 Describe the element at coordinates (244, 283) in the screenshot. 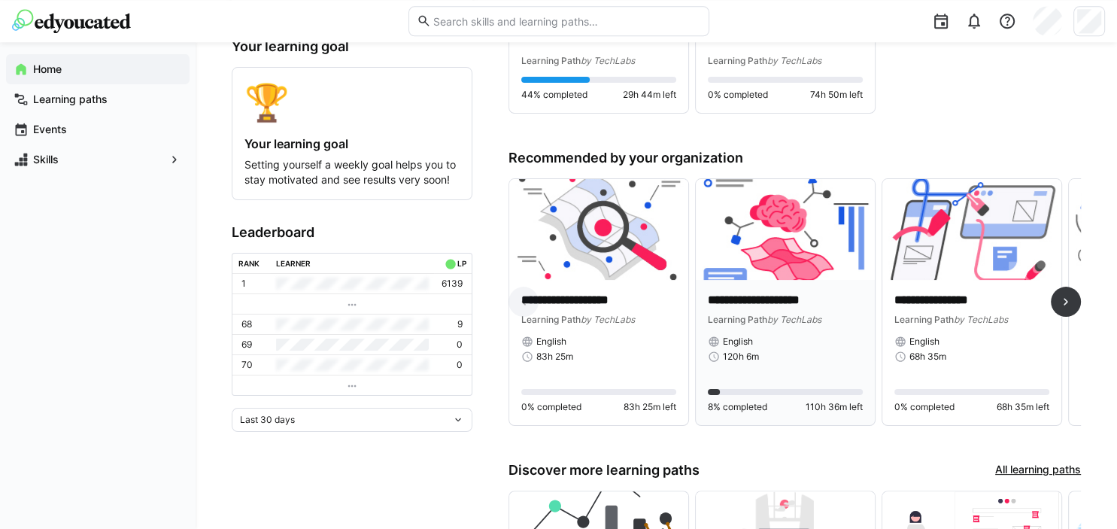

I see `p: 1` at that location.